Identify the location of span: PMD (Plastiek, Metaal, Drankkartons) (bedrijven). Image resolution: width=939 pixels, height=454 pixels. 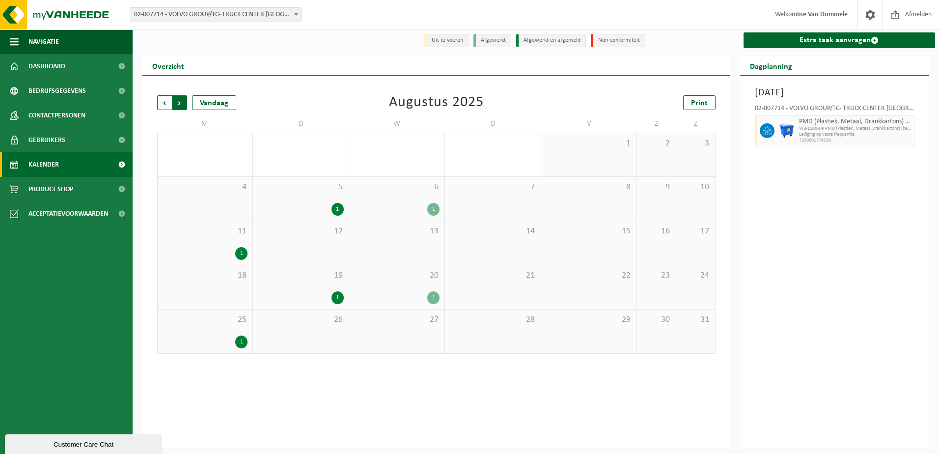
(856, 122).